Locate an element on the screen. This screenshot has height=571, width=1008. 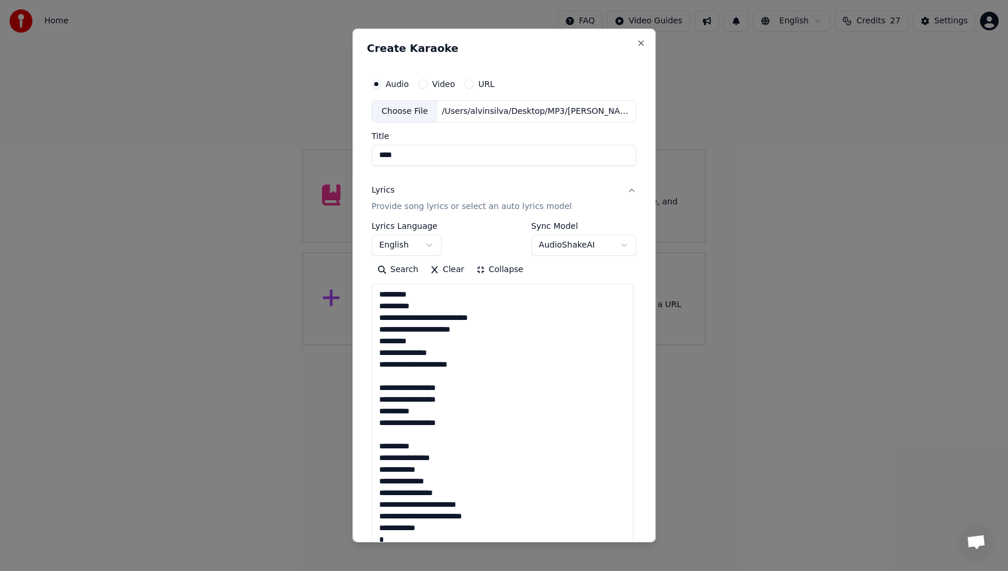
button: LyricsProvide song lyrics or select an auto lyrics model is located at coordinates (504, 198).